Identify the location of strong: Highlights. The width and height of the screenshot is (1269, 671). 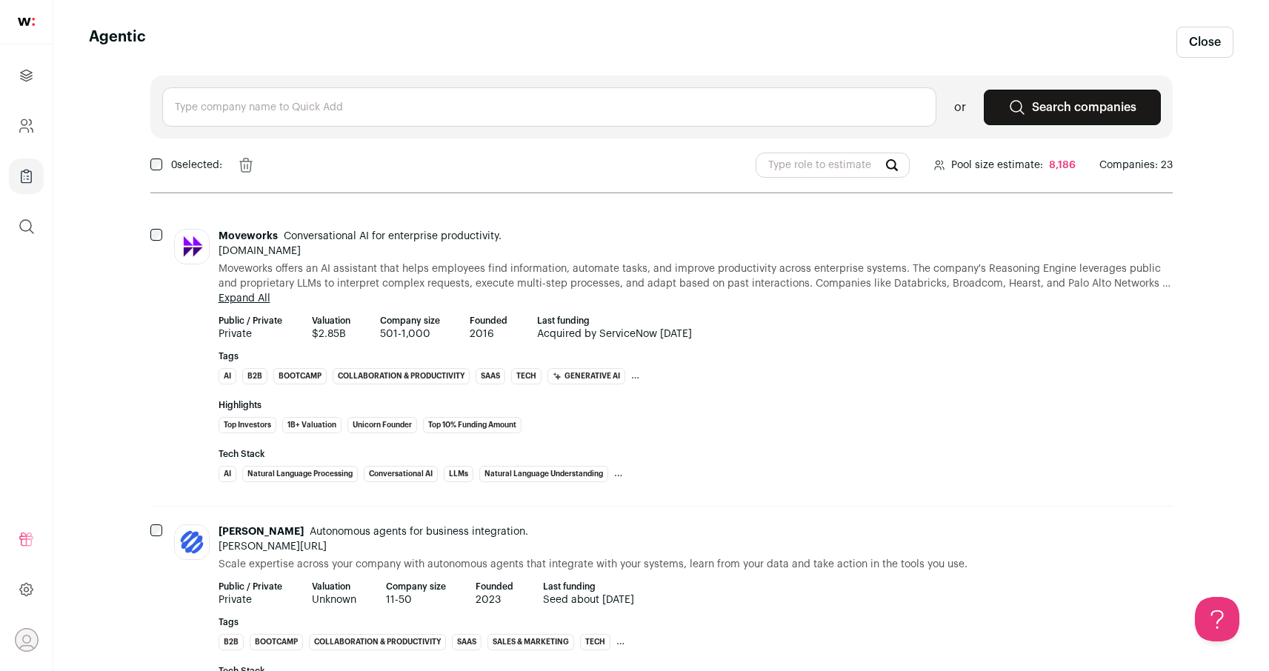
(696, 405).